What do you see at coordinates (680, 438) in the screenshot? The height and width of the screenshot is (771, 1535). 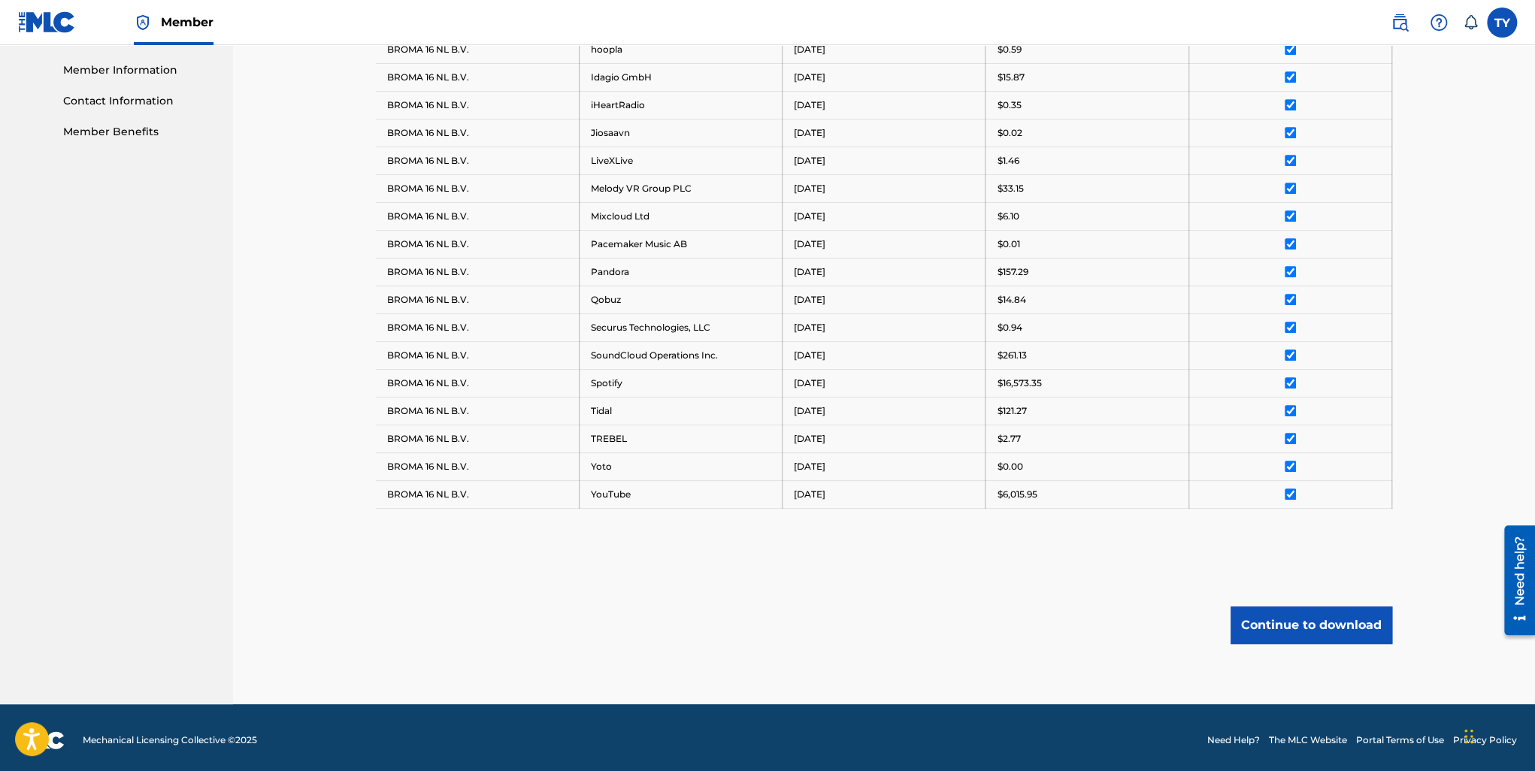 I see `td: TREBEL` at bounding box center [680, 438].